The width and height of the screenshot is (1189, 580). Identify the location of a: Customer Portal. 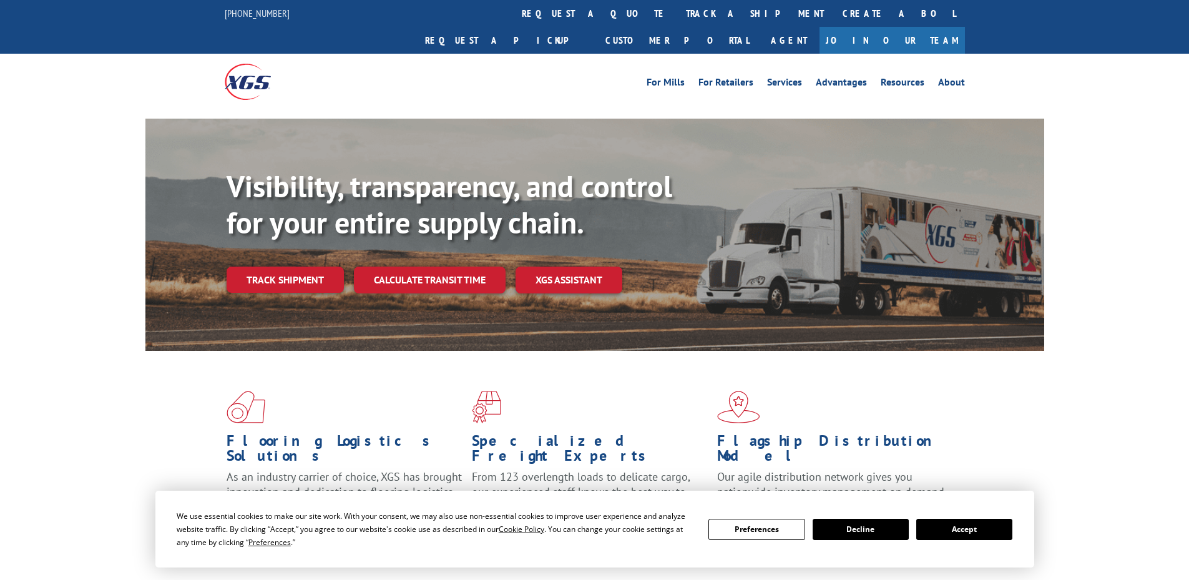
(677, 40).